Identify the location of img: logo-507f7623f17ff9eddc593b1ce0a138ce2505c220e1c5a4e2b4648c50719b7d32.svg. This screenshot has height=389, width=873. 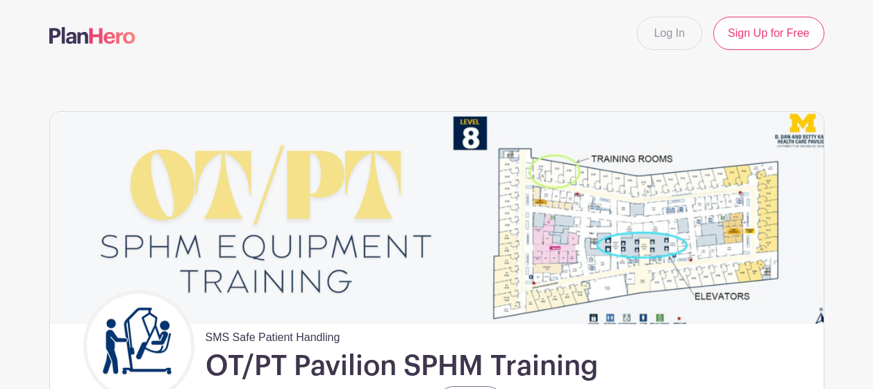
(92, 35).